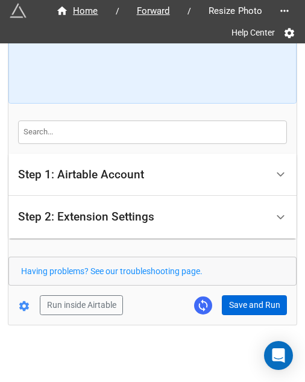 This screenshot has height=382, width=305. What do you see at coordinates (236, 11) in the screenshot?
I see `span: Resize Photo` at bounding box center [236, 11].